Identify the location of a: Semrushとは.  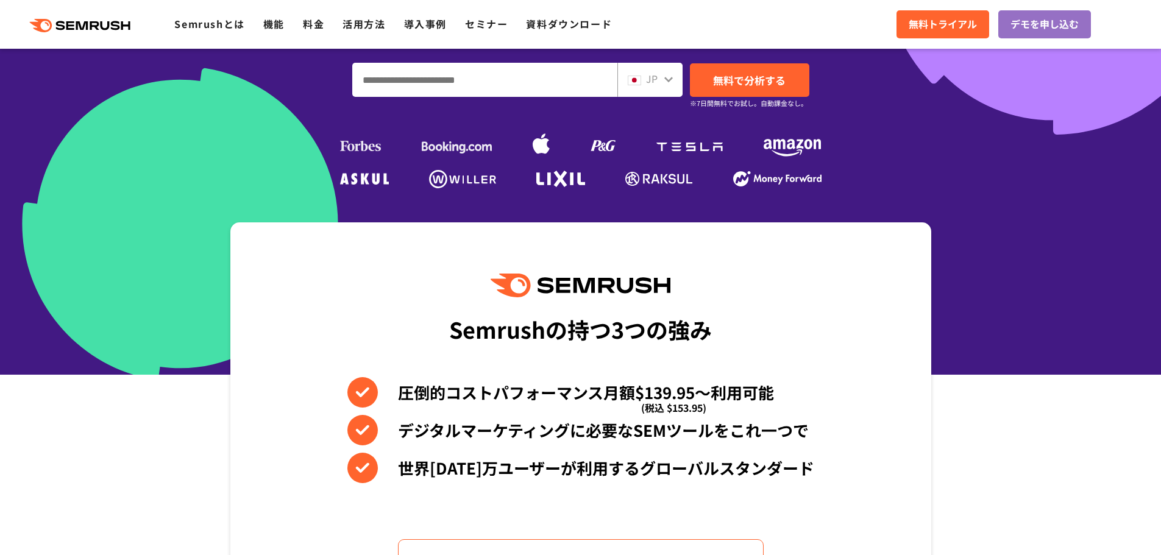
(209, 24).